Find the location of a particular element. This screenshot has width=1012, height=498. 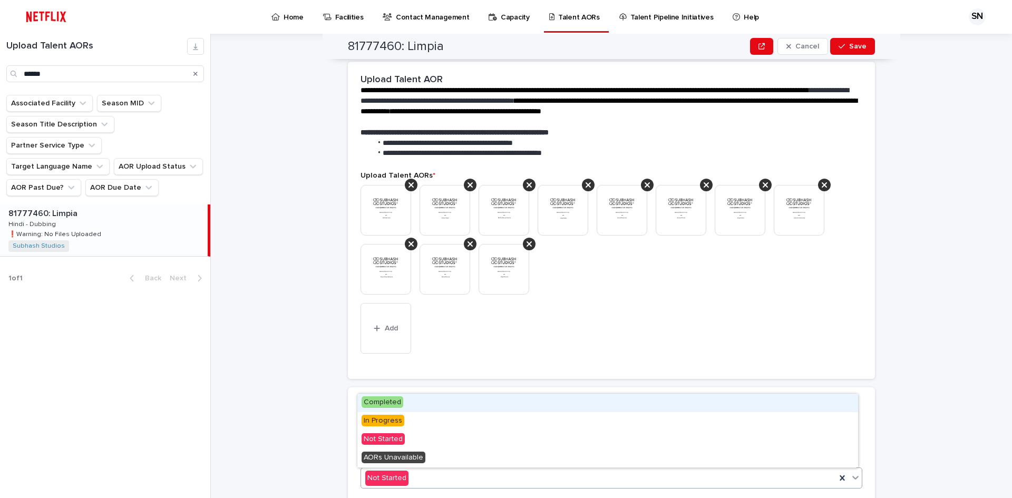

span: Next is located at coordinates (181, 278).